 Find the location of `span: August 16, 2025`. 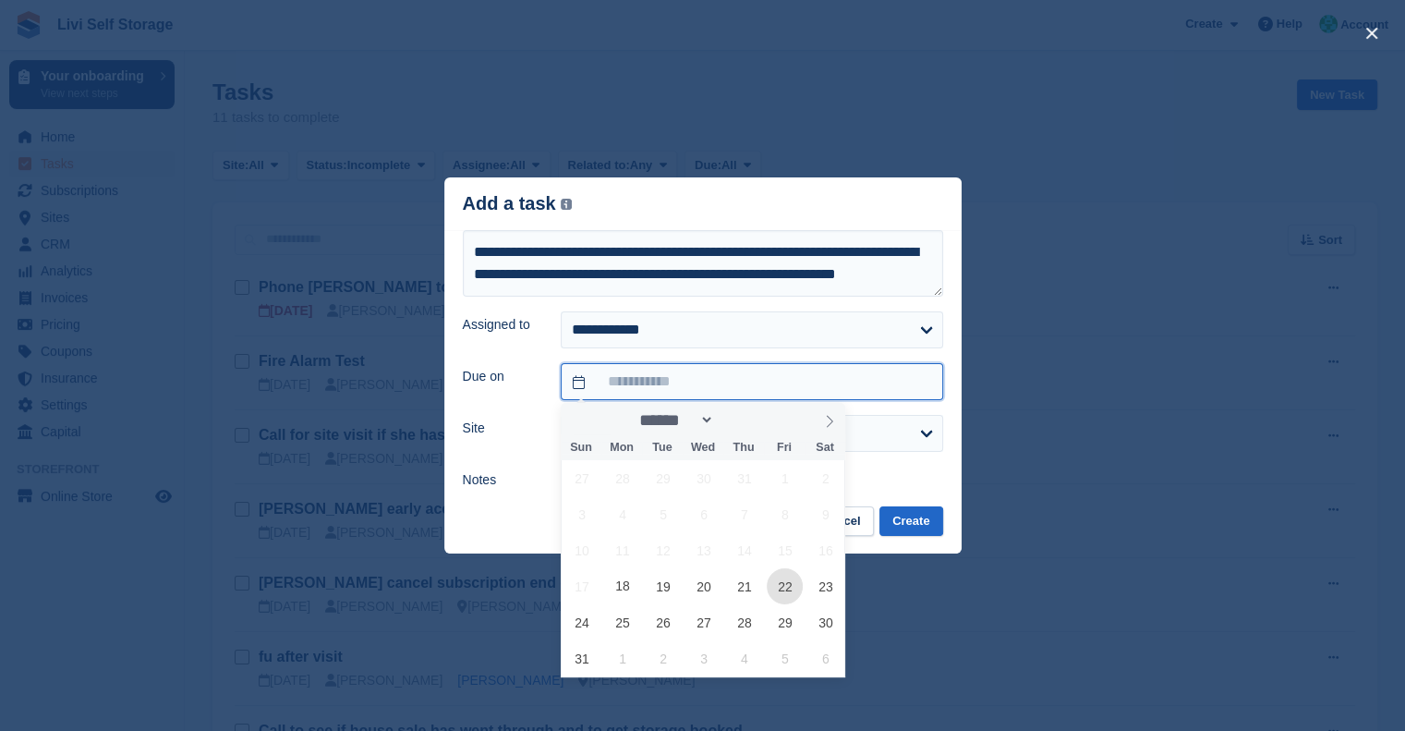

span: August 16, 2025 is located at coordinates (825, 550).